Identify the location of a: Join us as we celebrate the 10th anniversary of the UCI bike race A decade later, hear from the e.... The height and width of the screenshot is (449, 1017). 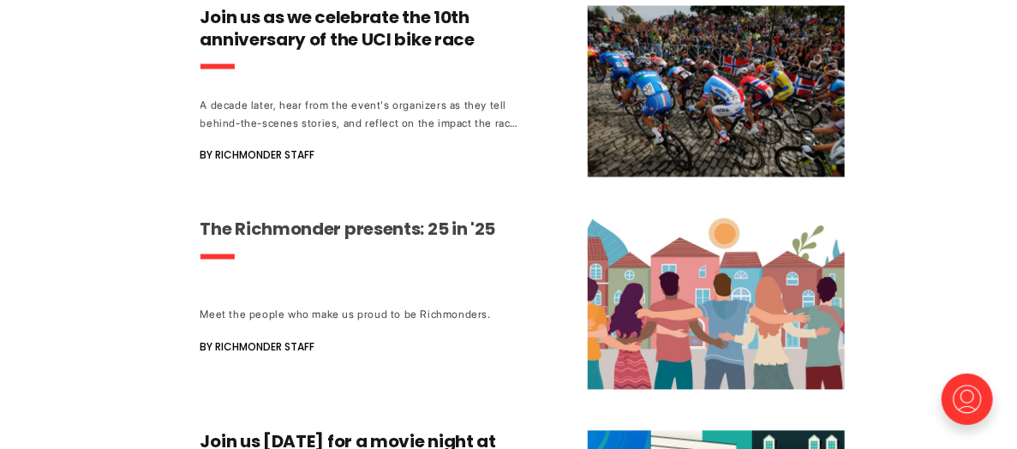
(523, 92).